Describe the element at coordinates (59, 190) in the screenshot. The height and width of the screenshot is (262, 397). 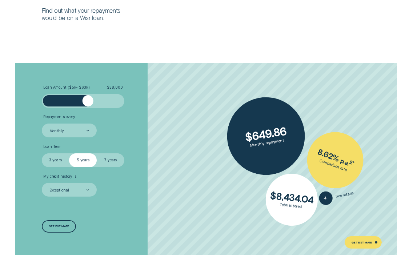
I see `div: Exceptional` at that location.